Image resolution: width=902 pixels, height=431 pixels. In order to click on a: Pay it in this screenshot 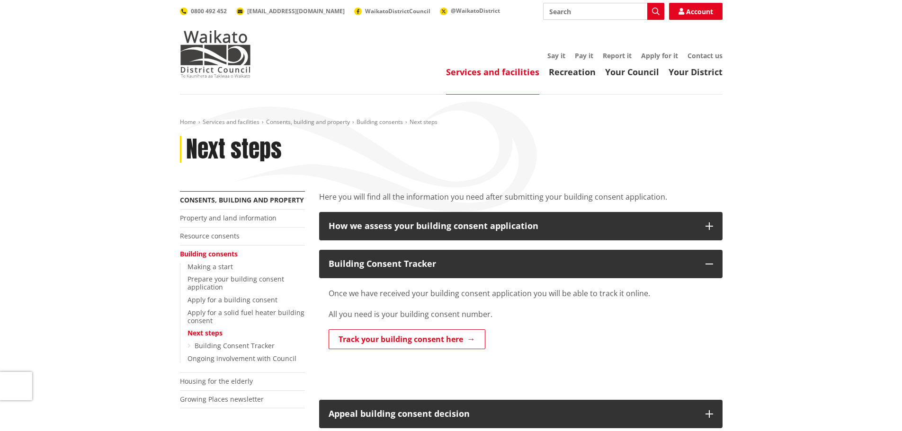, I will do `click(584, 55)`.